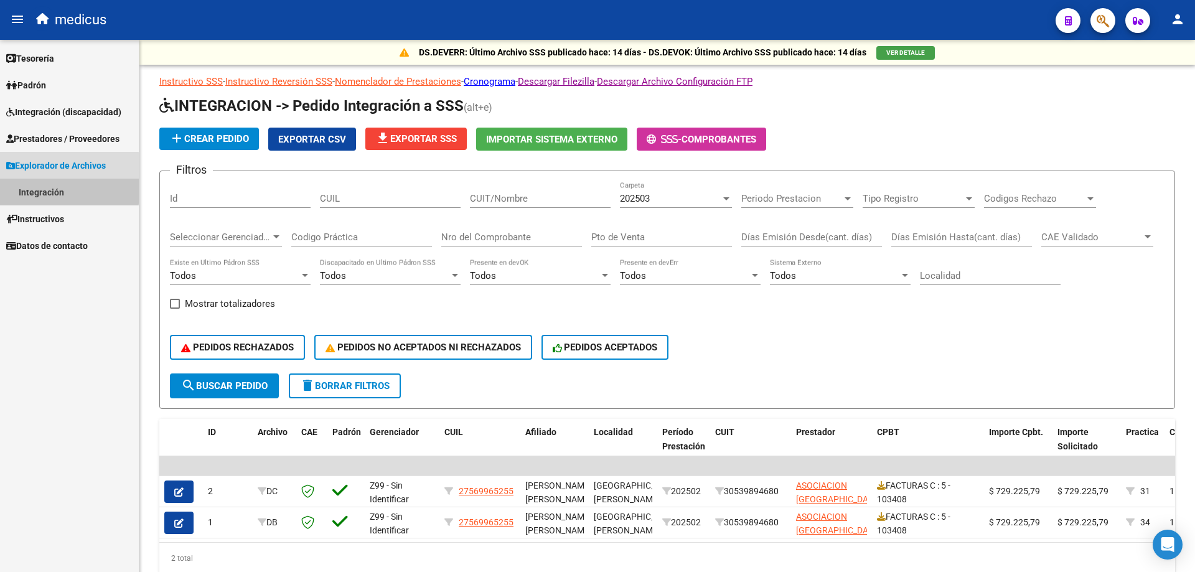 The image size is (1195, 572). What do you see at coordinates (398, 82) in the screenshot?
I see `a: Nomenclador de Prestaciones` at bounding box center [398, 82].